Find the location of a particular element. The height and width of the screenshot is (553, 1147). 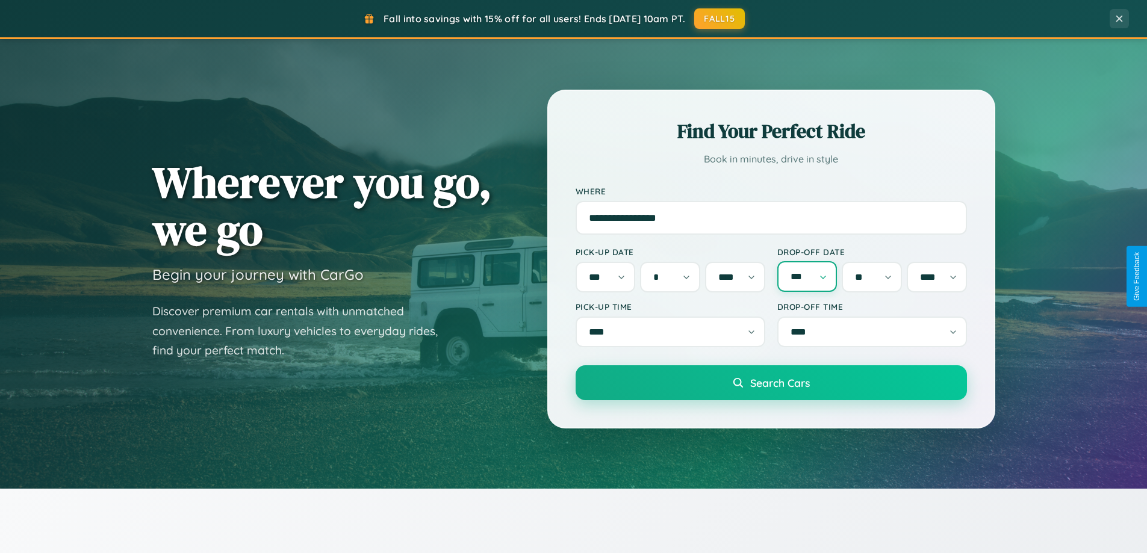

p: Discover premium car rentals with unmatched convenience. From luxury vehicles to everyday rides, ... is located at coordinates (303, 331).